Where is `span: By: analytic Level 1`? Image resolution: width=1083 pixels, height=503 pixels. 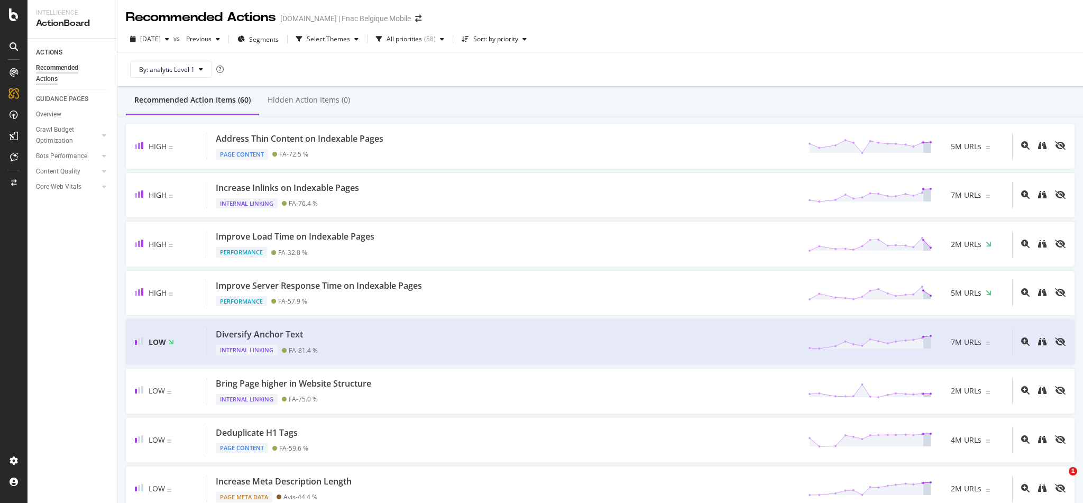 span: By: analytic Level 1 is located at coordinates (167, 69).